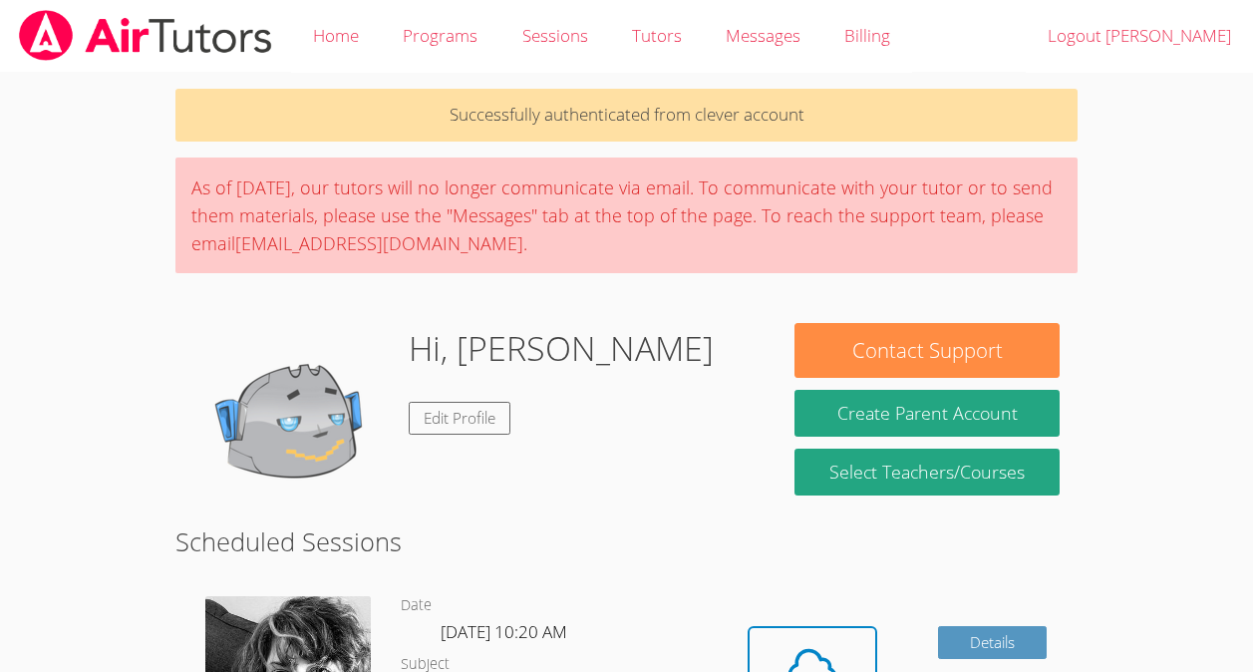 This screenshot has width=1253, height=672. Describe the element at coordinates (926, 413) in the screenshot. I see `button: Create Parent Account` at that location.